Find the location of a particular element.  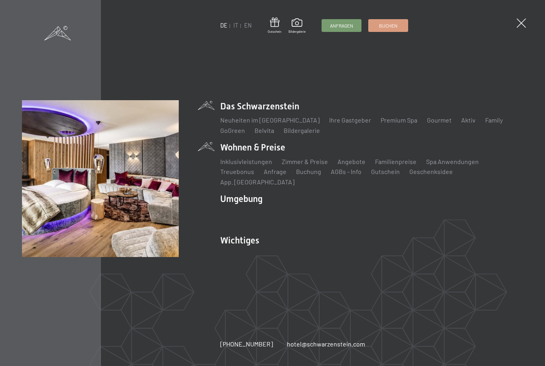

a: Zimmer & Preise is located at coordinates (305, 161).